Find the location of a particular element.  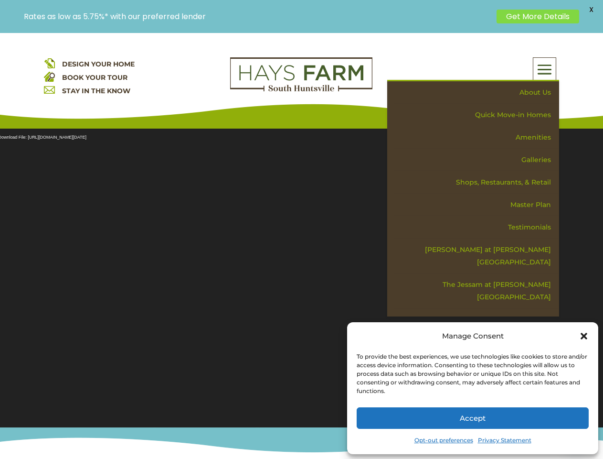

a: Opt-out preferences is located at coordinates (444, 440).